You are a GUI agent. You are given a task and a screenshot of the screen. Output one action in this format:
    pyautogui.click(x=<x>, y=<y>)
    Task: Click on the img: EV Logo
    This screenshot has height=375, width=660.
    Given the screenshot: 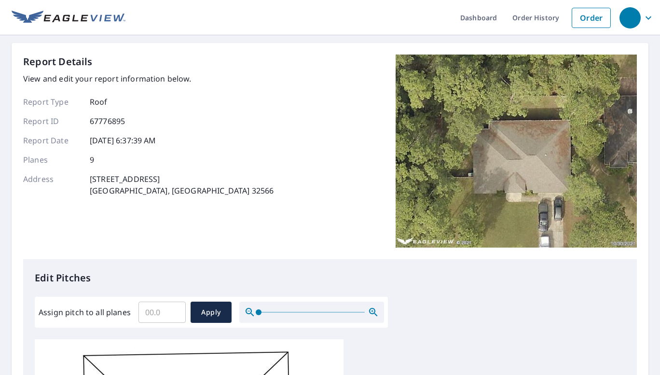 What is the action you would take?
    pyautogui.click(x=69, y=18)
    